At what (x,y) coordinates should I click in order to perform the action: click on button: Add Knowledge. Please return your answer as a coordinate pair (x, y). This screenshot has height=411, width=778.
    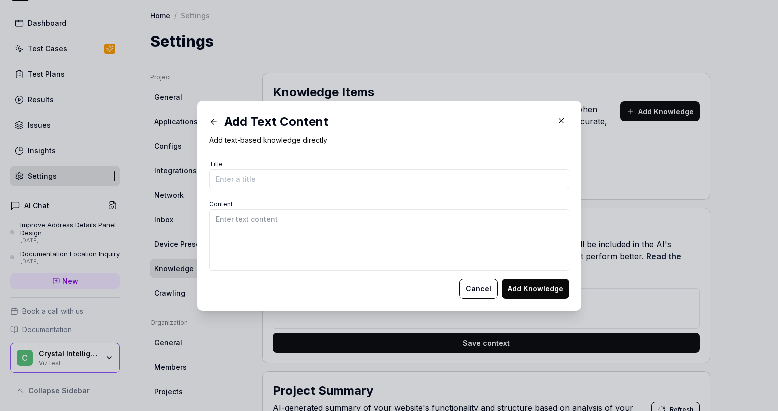
    Looking at the image, I should click on (535, 289).